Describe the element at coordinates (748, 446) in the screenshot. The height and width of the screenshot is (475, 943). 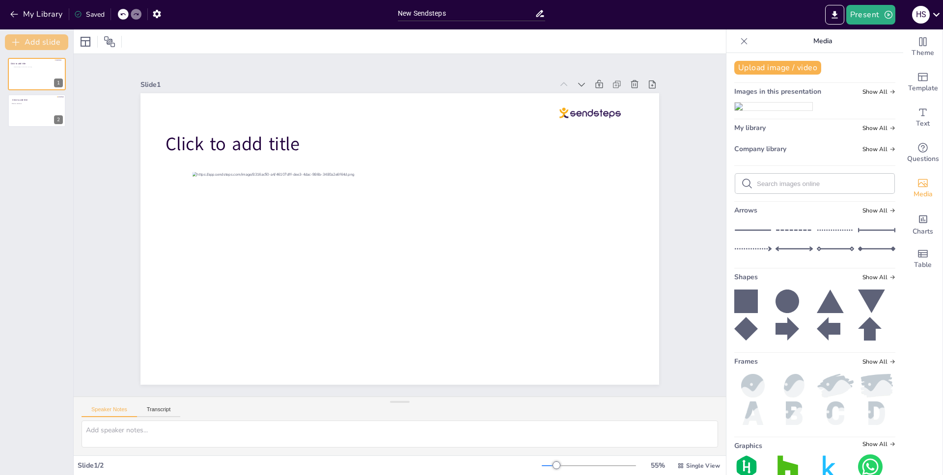
I see `span: Graphics` at that location.